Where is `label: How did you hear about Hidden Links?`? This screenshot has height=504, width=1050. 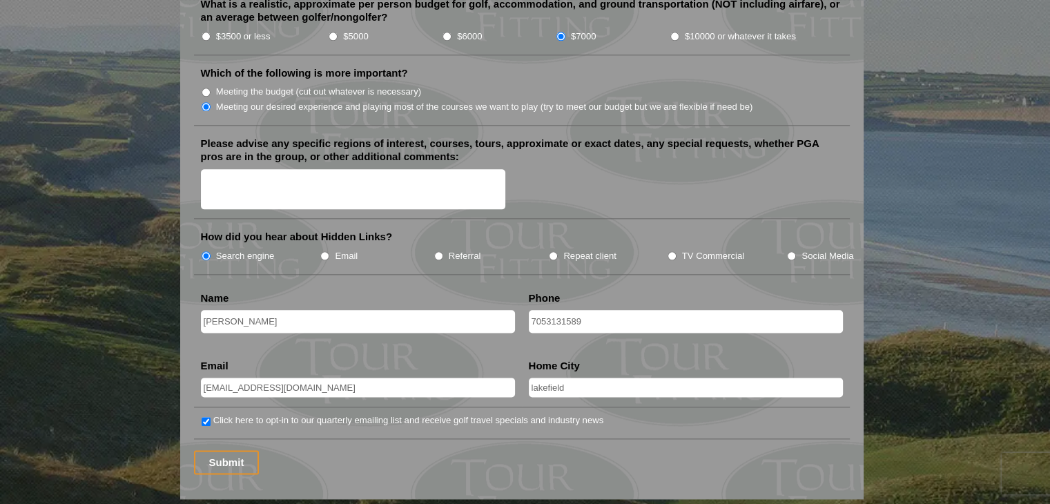 label: How did you hear about Hidden Links? is located at coordinates (297, 237).